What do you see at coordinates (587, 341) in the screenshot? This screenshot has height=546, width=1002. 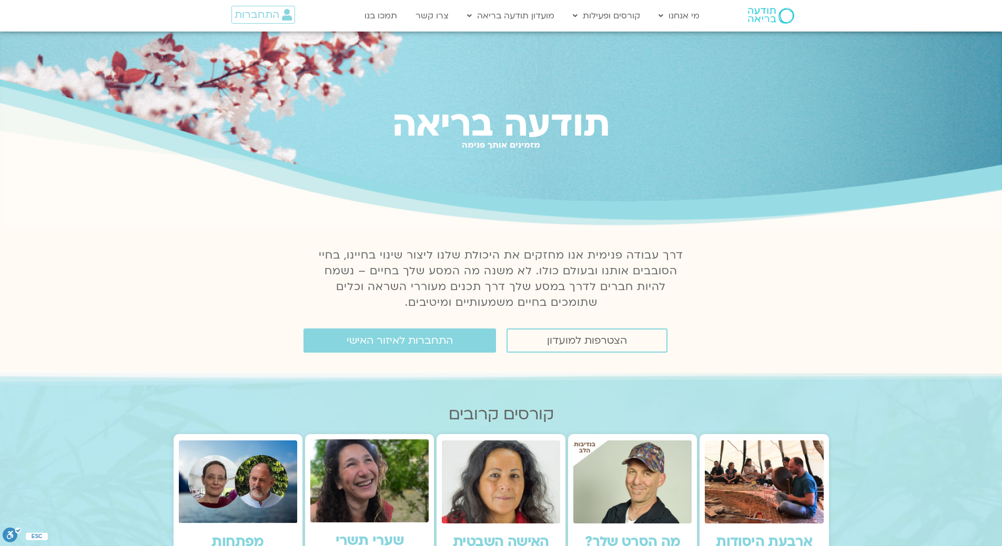 I see `a: הצטרפות למועדון` at bounding box center [587, 341].